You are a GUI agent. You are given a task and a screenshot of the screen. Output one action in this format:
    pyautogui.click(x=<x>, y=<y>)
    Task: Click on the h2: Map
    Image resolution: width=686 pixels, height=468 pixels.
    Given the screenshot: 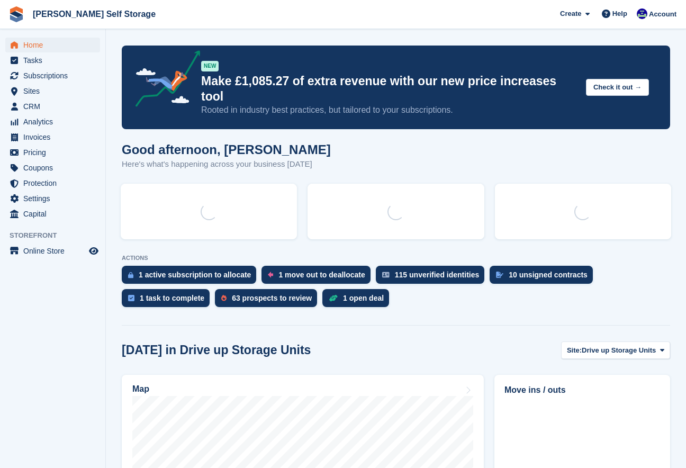 What is the action you would take?
    pyautogui.click(x=141, y=389)
    